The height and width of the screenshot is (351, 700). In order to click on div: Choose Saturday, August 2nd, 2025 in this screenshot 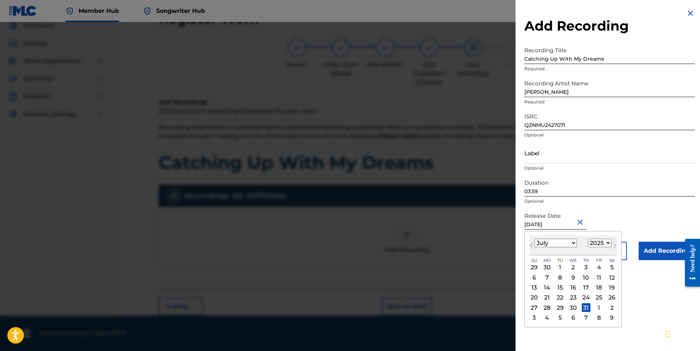, I will do `click(612, 307)`.